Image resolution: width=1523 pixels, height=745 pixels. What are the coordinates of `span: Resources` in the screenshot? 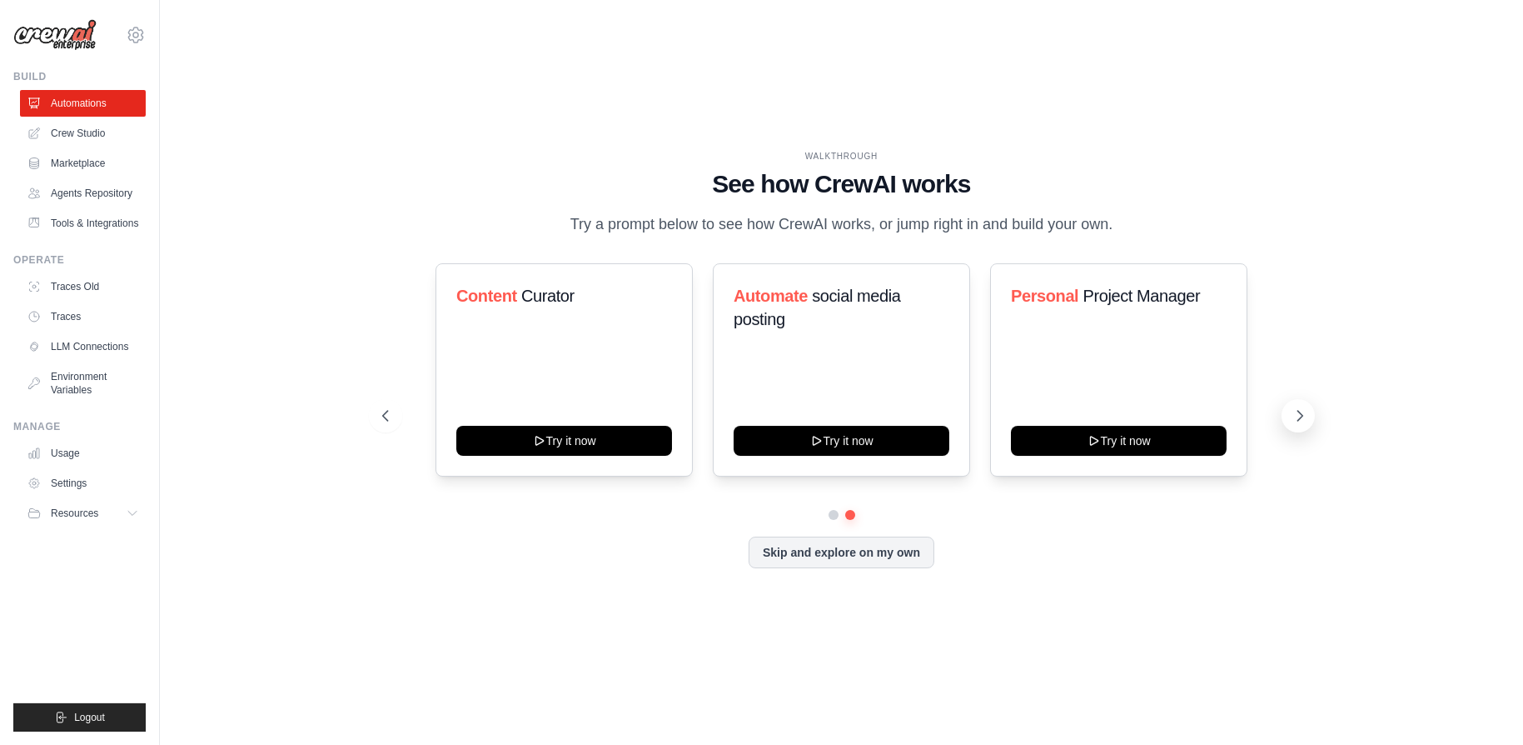 It's located at (74, 513).